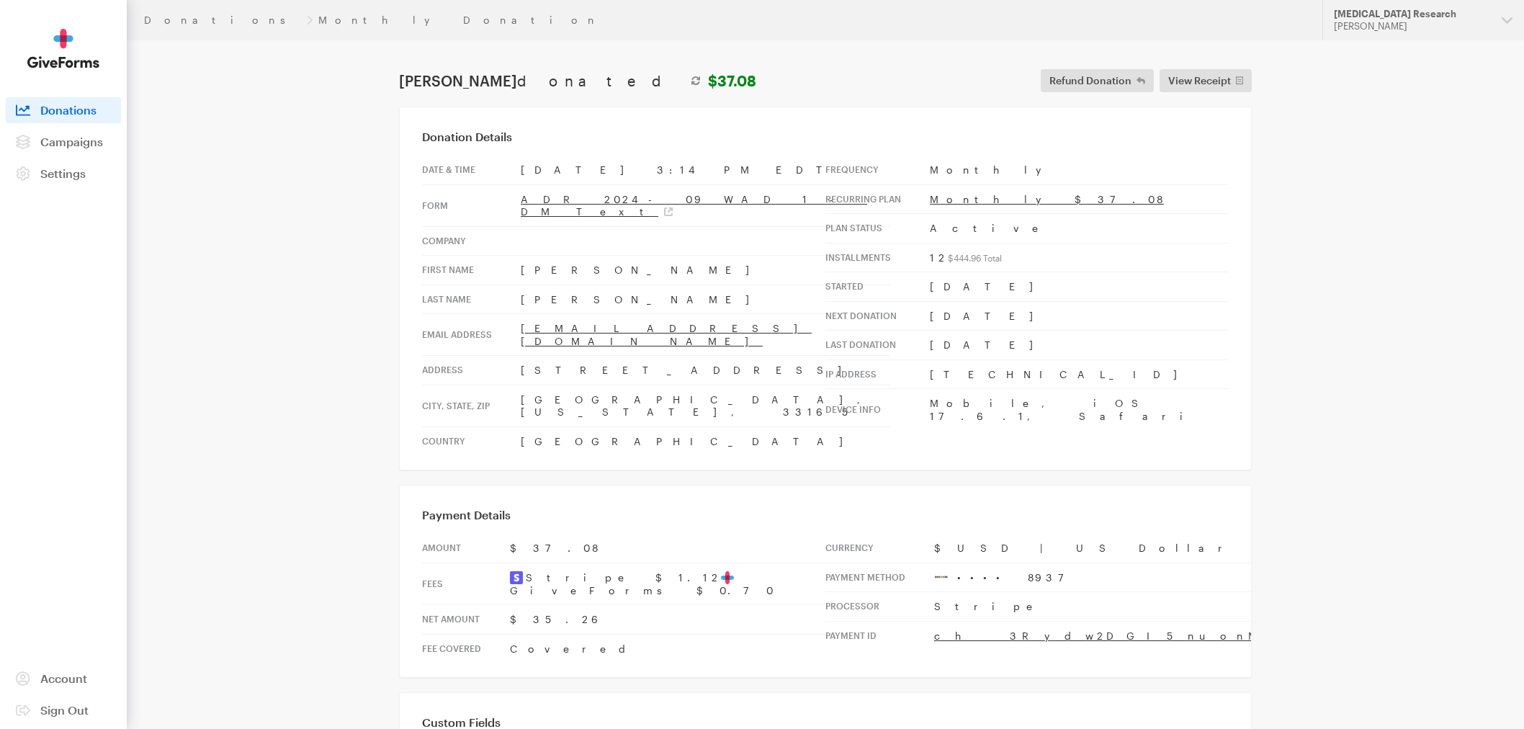  What do you see at coordinates (1205, 81) in the screenshot?
I see `a: View Receipt` at bounding box center [1205, 81].